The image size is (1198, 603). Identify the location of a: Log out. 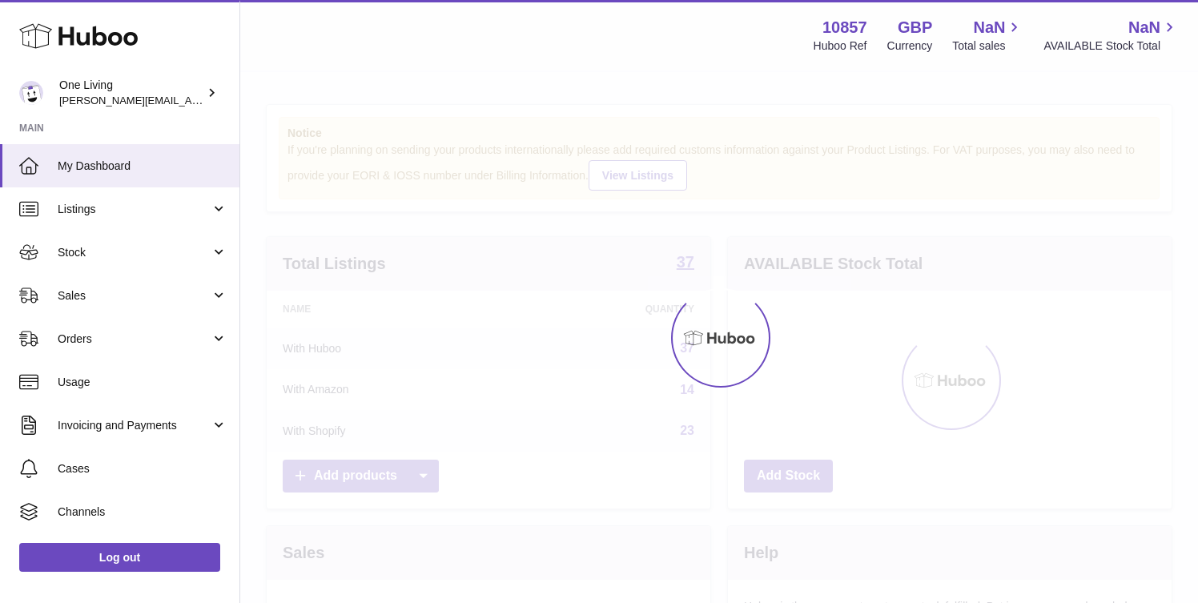
(119, 558).